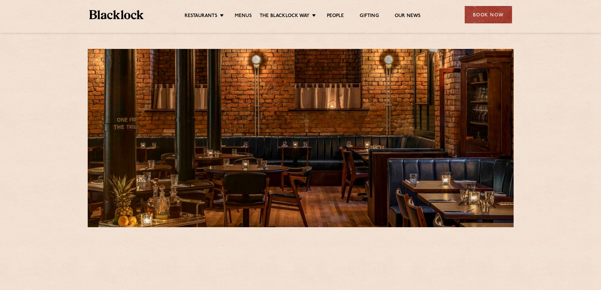 The height and width of the screenshot is (290, 601). What do you see at coordinates (335, 16) in the screenshot?
I see `a: People` at bounding box center [335, 16].